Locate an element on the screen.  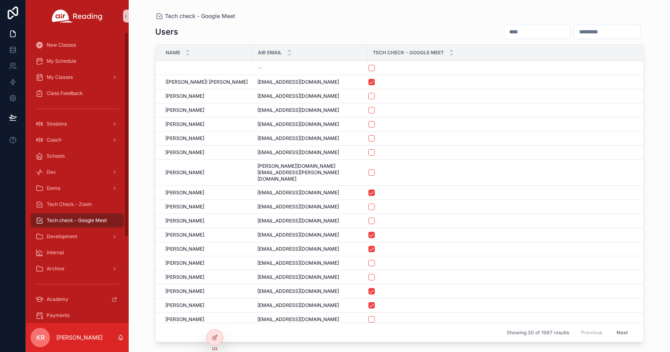
span: Demo is located at coordinates (54, 188).